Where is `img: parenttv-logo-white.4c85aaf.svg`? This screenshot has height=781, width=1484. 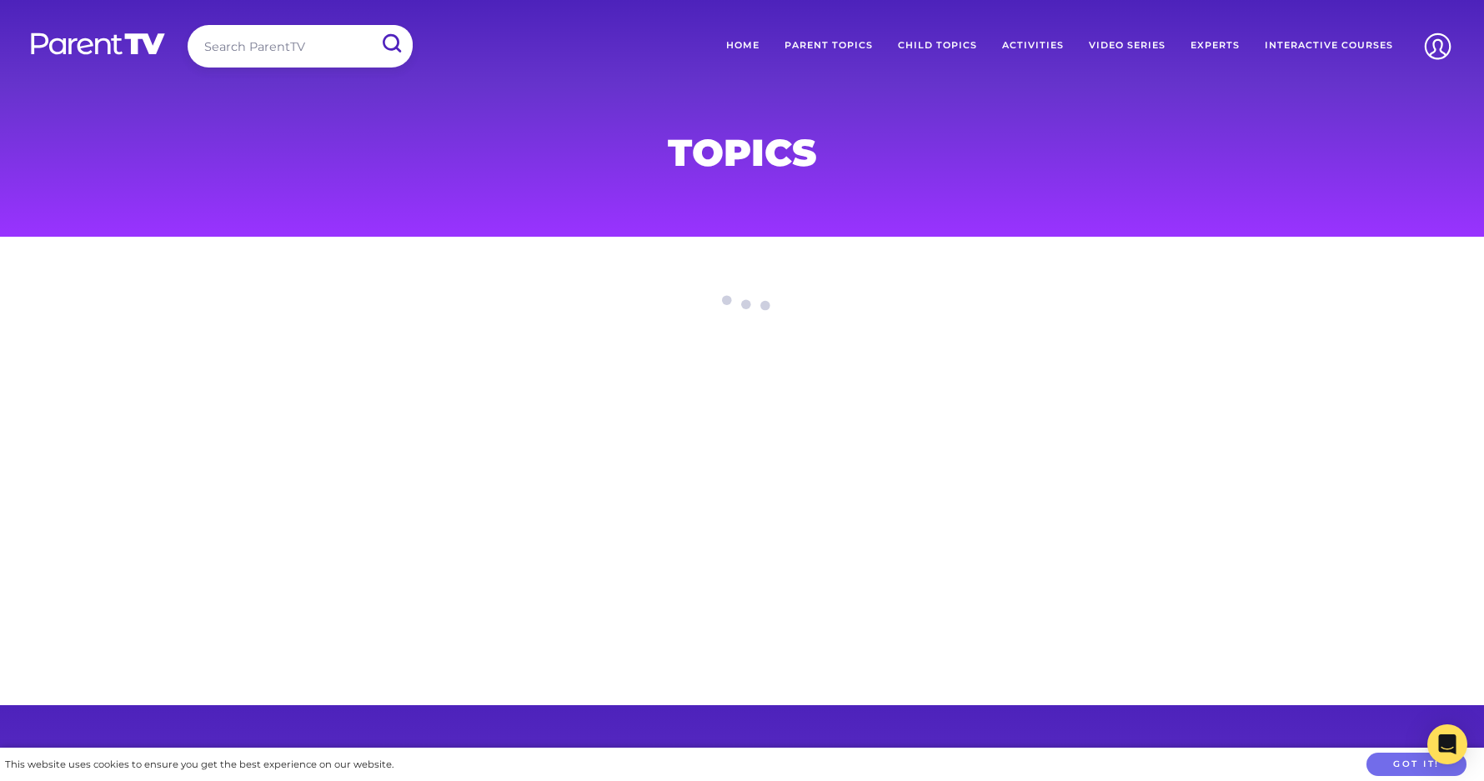 img: parenttv-logo-white.4c85aaf.svg is located at coordinates (98, 43).